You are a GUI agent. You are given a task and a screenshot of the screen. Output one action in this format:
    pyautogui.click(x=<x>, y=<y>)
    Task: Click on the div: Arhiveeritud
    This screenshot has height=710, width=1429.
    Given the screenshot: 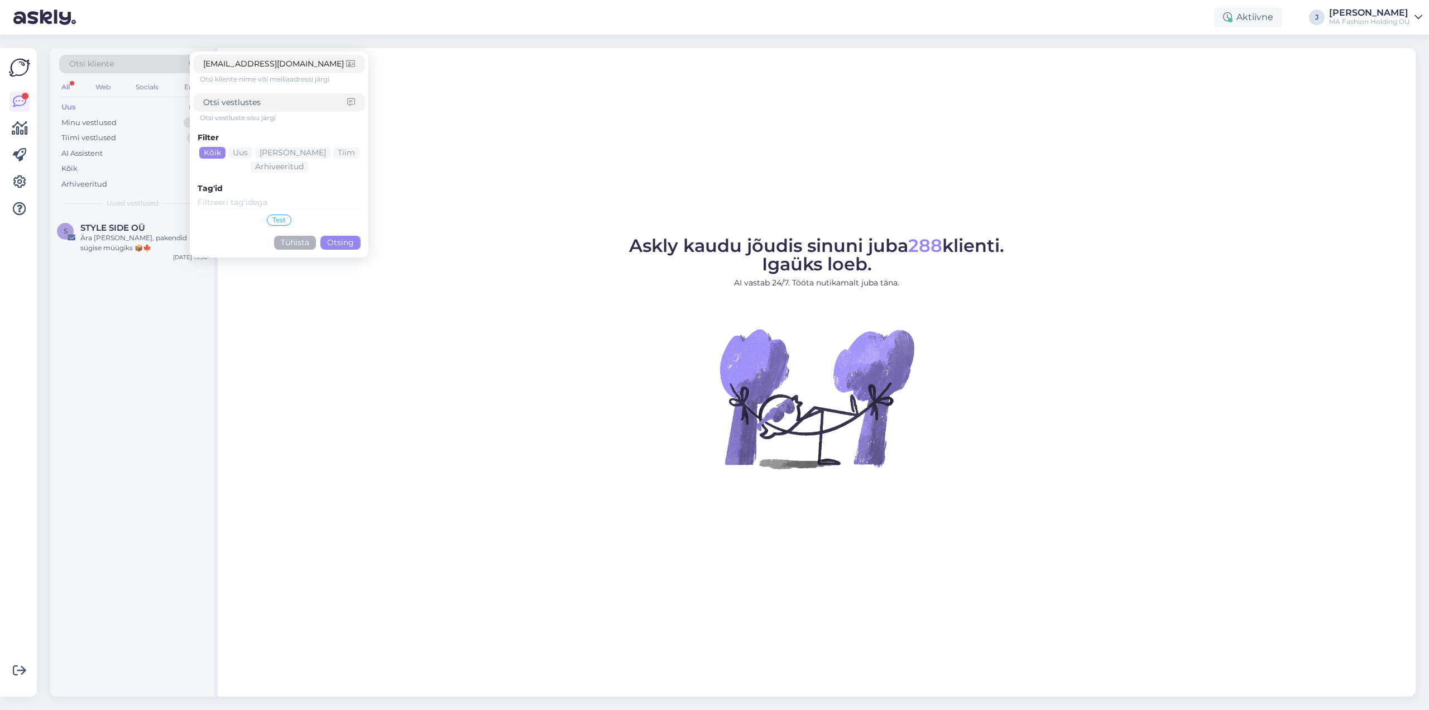 What is the action you would take?
    pyautogui.click(x=84, y=184)
    